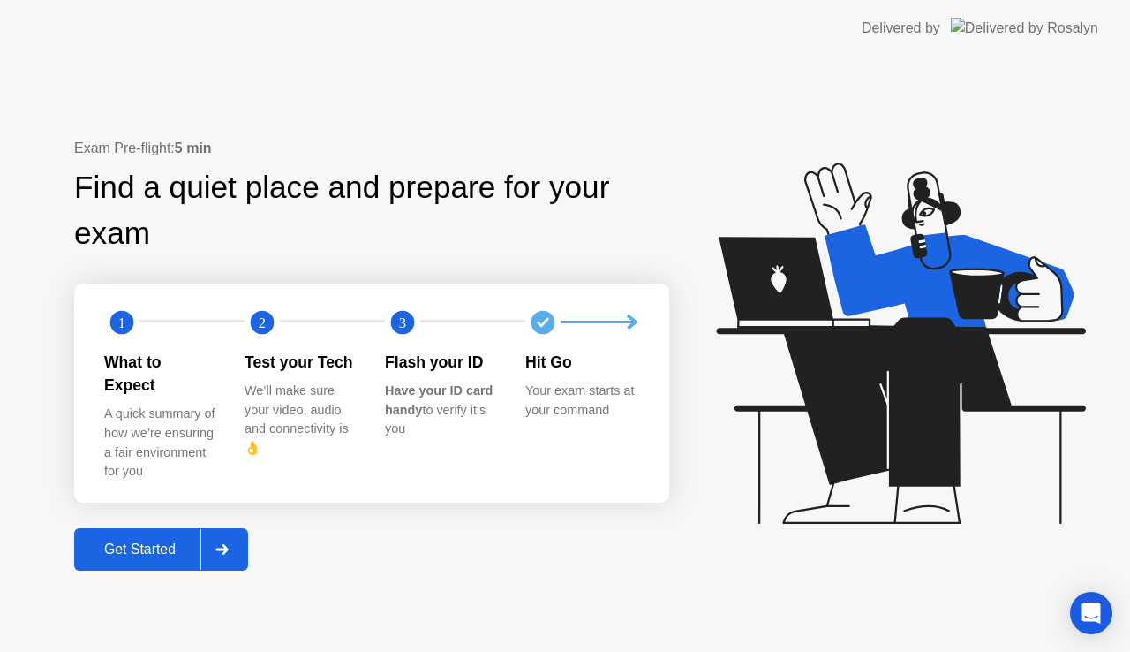 Image resolution: width=1130 pixels, height=652 pixels. Describe the element at coordinates (193, 147) in the screenshot. I see `b: 5 min` at that location.